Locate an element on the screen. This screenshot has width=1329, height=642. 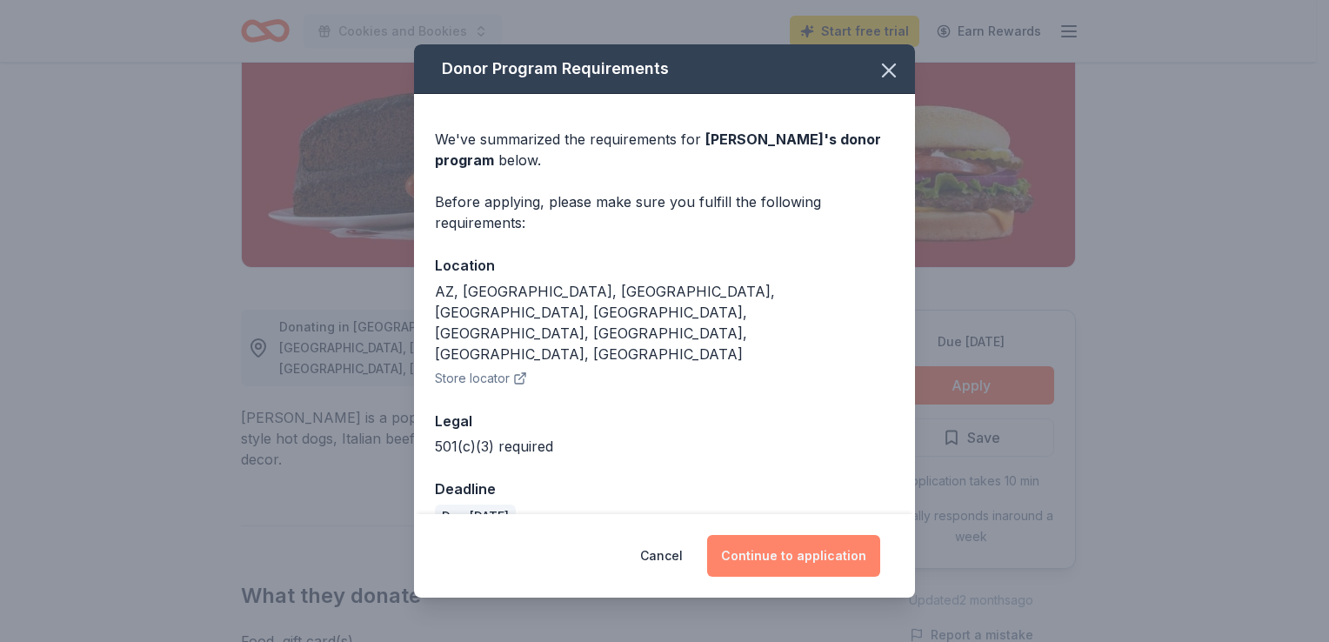
div: Location is located at coordinates (664, 265).